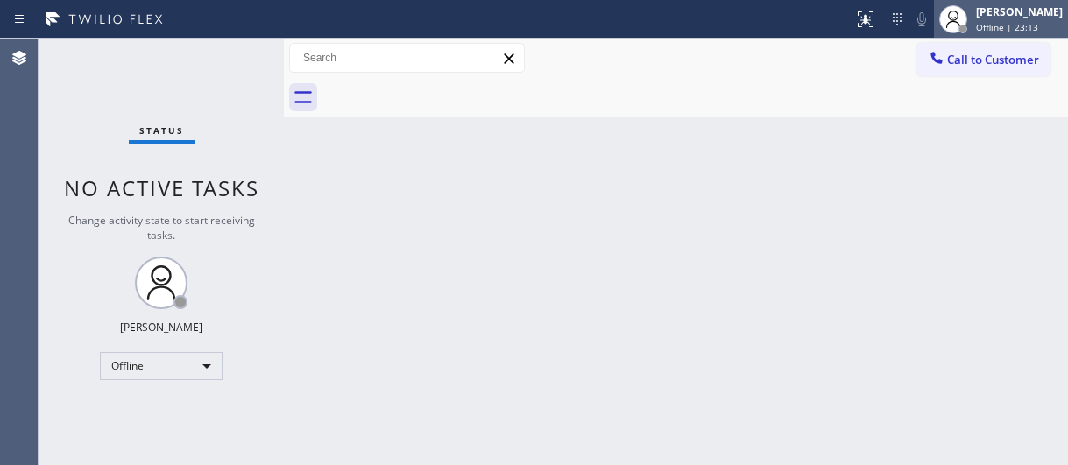 The image size is (1068, 465). I want to click on span: Offline | 23:13, so click(1006, 27).